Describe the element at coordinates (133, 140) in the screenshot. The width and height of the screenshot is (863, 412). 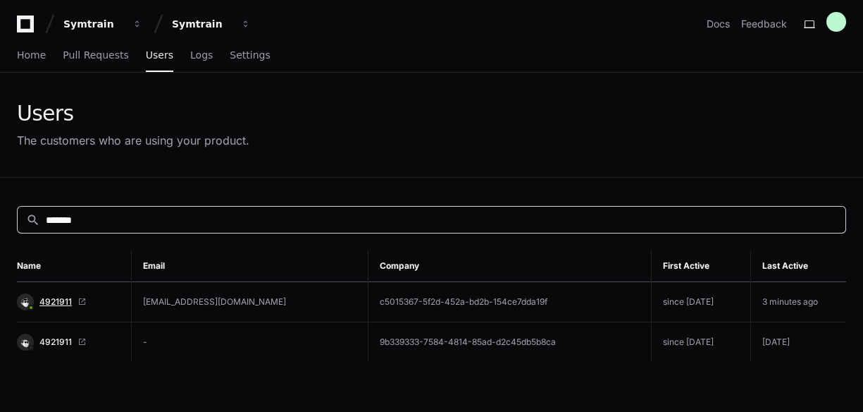
I see `div: The customers who are using your product.` at that location.